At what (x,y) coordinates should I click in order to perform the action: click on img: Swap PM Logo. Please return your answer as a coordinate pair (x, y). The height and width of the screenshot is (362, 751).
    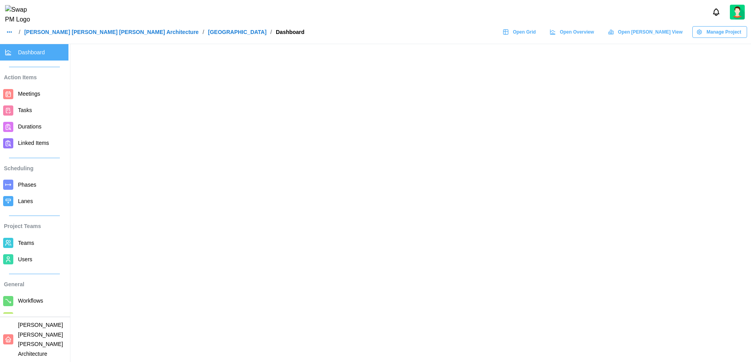
    Looking at the image, I should click on (21, 15).